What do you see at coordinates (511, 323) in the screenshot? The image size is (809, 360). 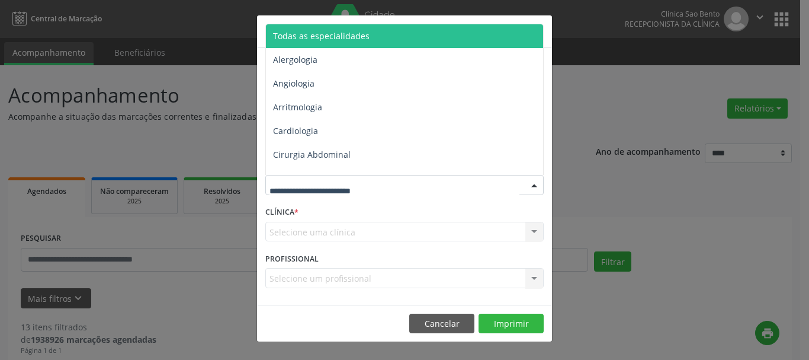 I see `button: Imprimir` at bounding box center [511, 323].